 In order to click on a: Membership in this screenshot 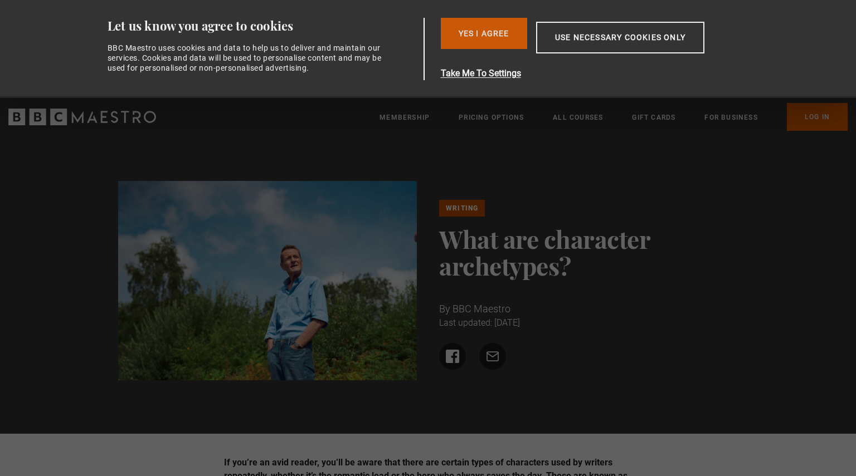, I will do `click(404, 118)`.